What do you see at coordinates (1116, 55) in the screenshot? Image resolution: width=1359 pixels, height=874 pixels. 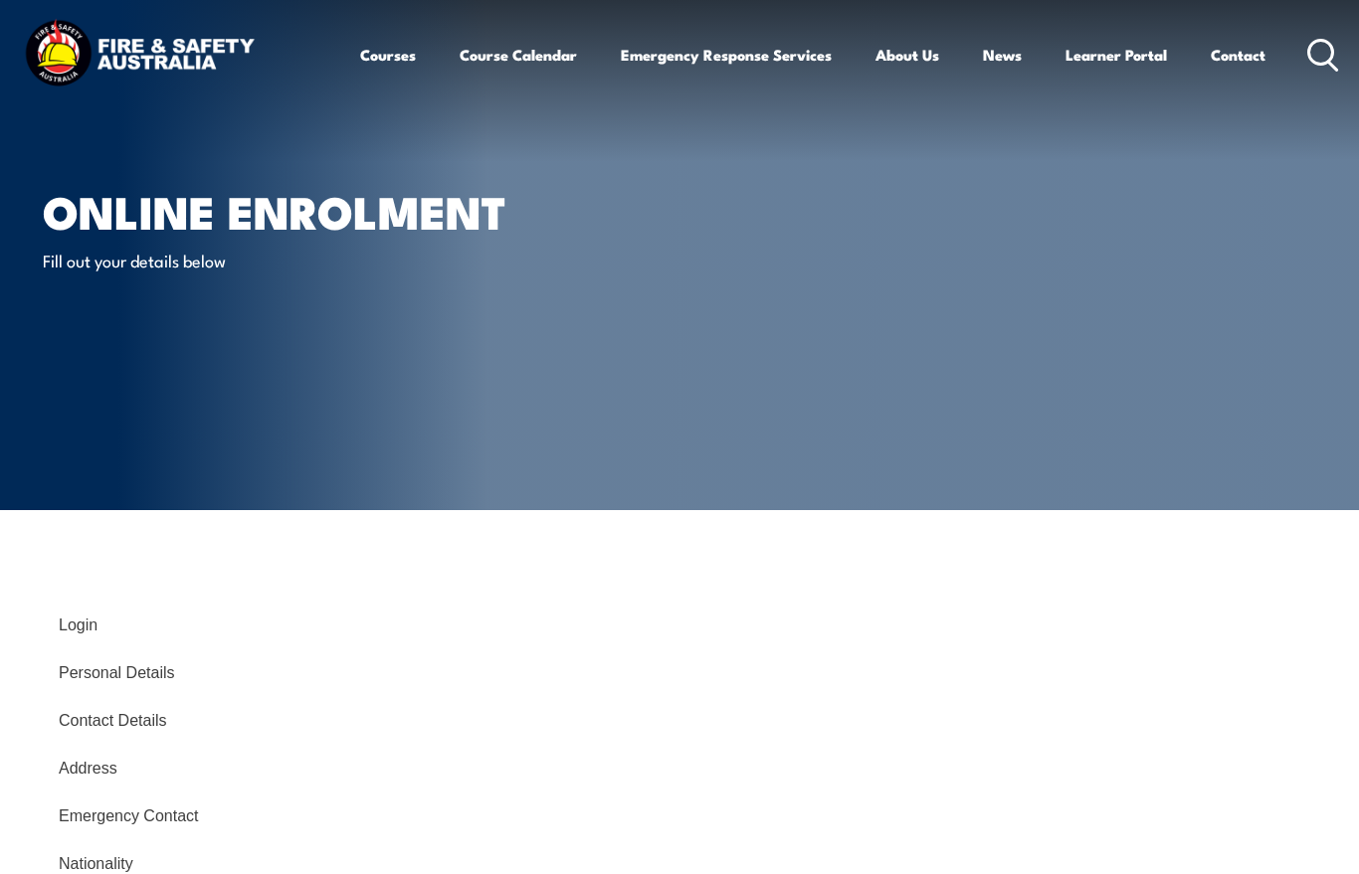 I see `a: Learner Portal` at bounding box center [1116, 55].